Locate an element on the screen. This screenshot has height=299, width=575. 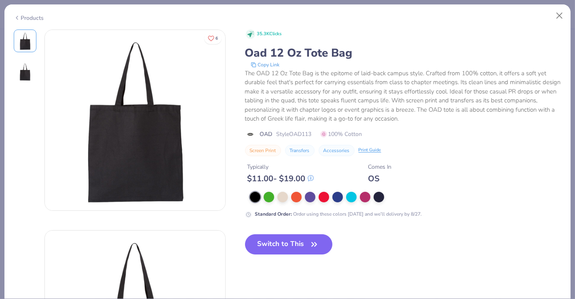
span: OAD is located at coordinates (266, 134).